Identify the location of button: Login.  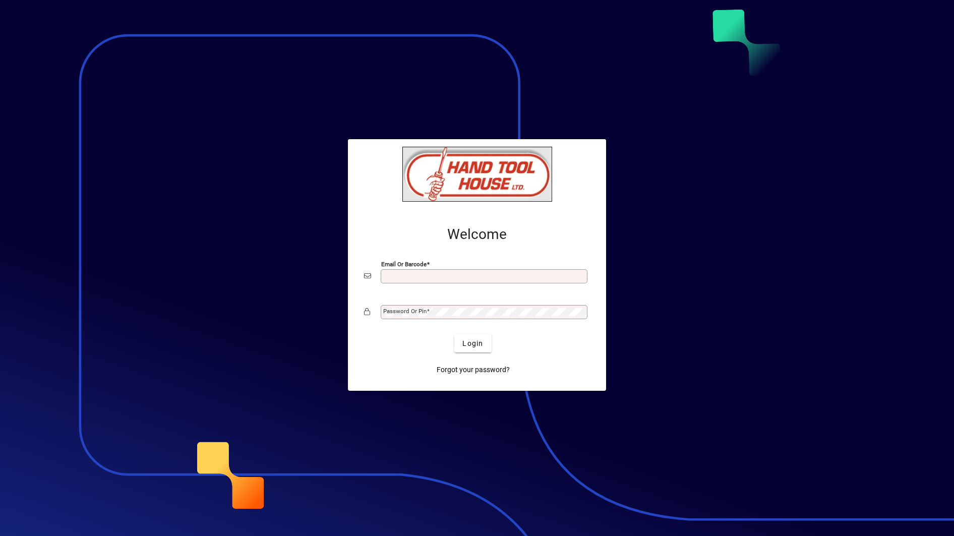
(473, 344).